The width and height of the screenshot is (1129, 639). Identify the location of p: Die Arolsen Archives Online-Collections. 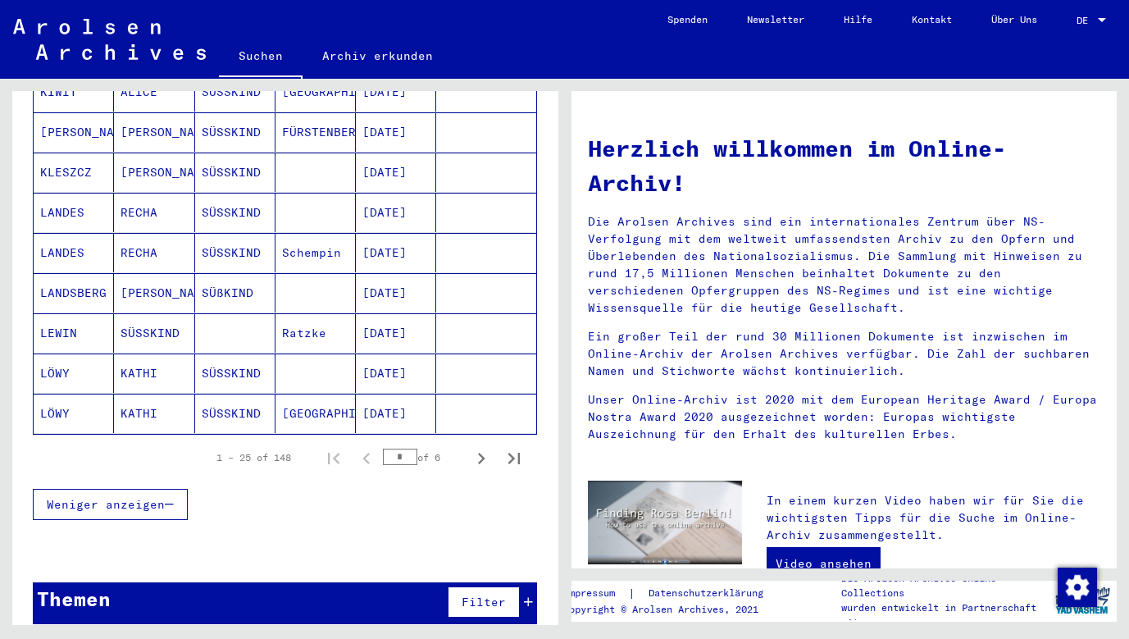
(944, 585).